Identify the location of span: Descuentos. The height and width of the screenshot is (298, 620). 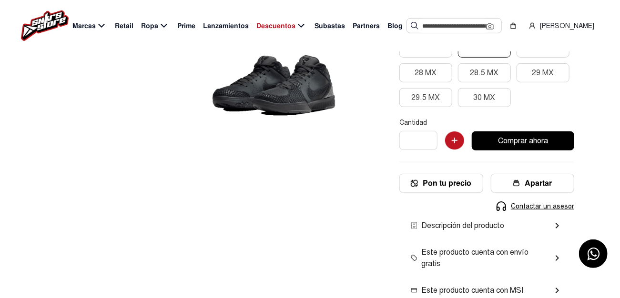
(276, 26).